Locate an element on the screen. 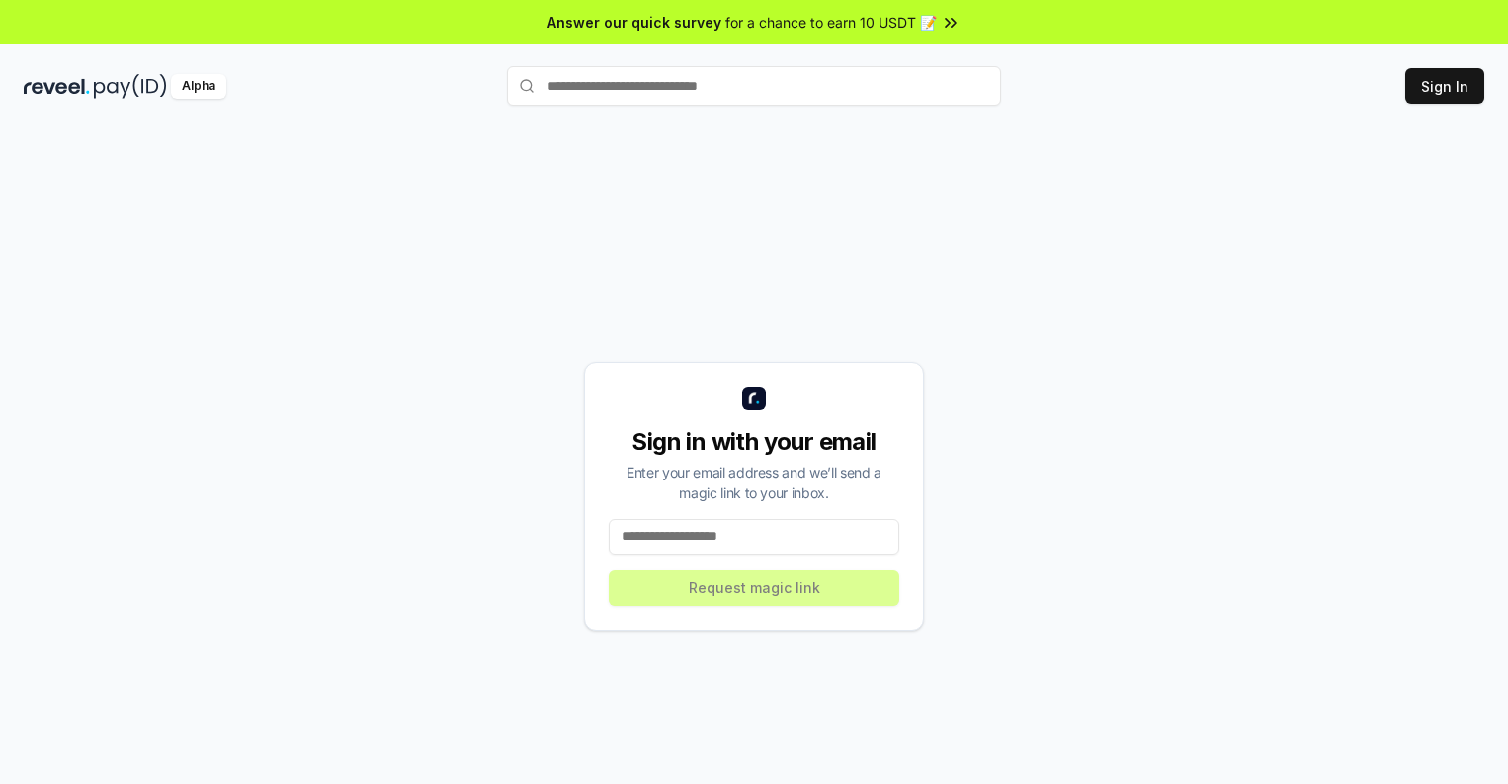 This screenshot has width=1508, height=784. div: Sign in with your email is located at coordinates (754, 442).